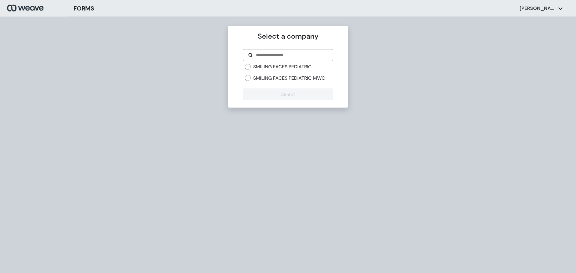 Image resolution: width=576 pixels, height=273 pixels. Describe the element at coordinates (282, 67) in the screenshot. I see `label: SMILING FACES PEDIATRIC` at that location.